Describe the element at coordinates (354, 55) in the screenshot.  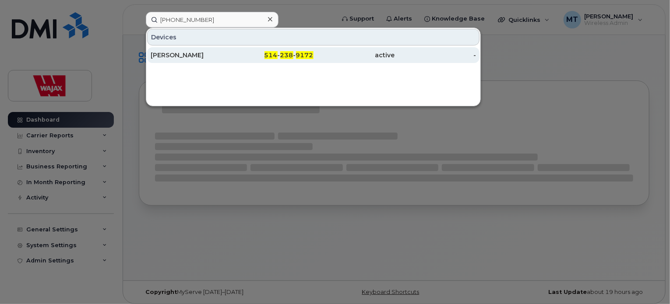
I see `div: active` at that location.